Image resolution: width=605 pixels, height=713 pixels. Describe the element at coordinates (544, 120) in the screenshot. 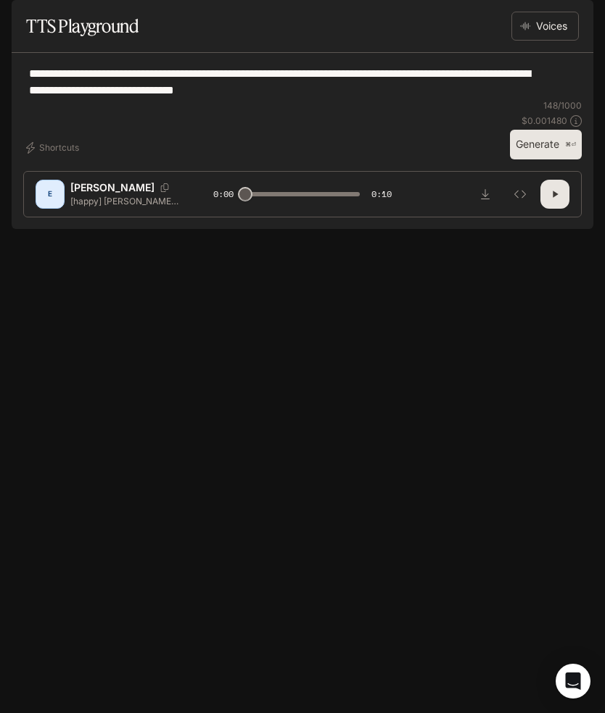

I see `p: $ 0.001480` at that location.